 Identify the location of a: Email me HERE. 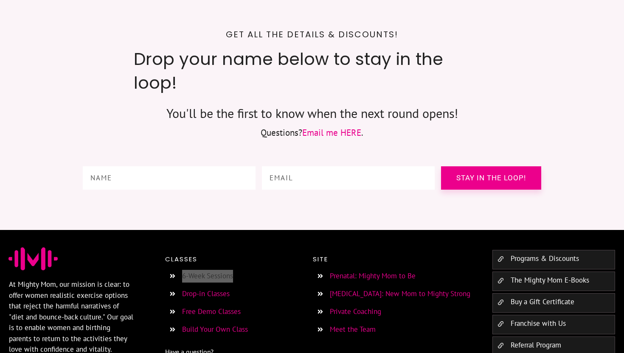
(332, 132).